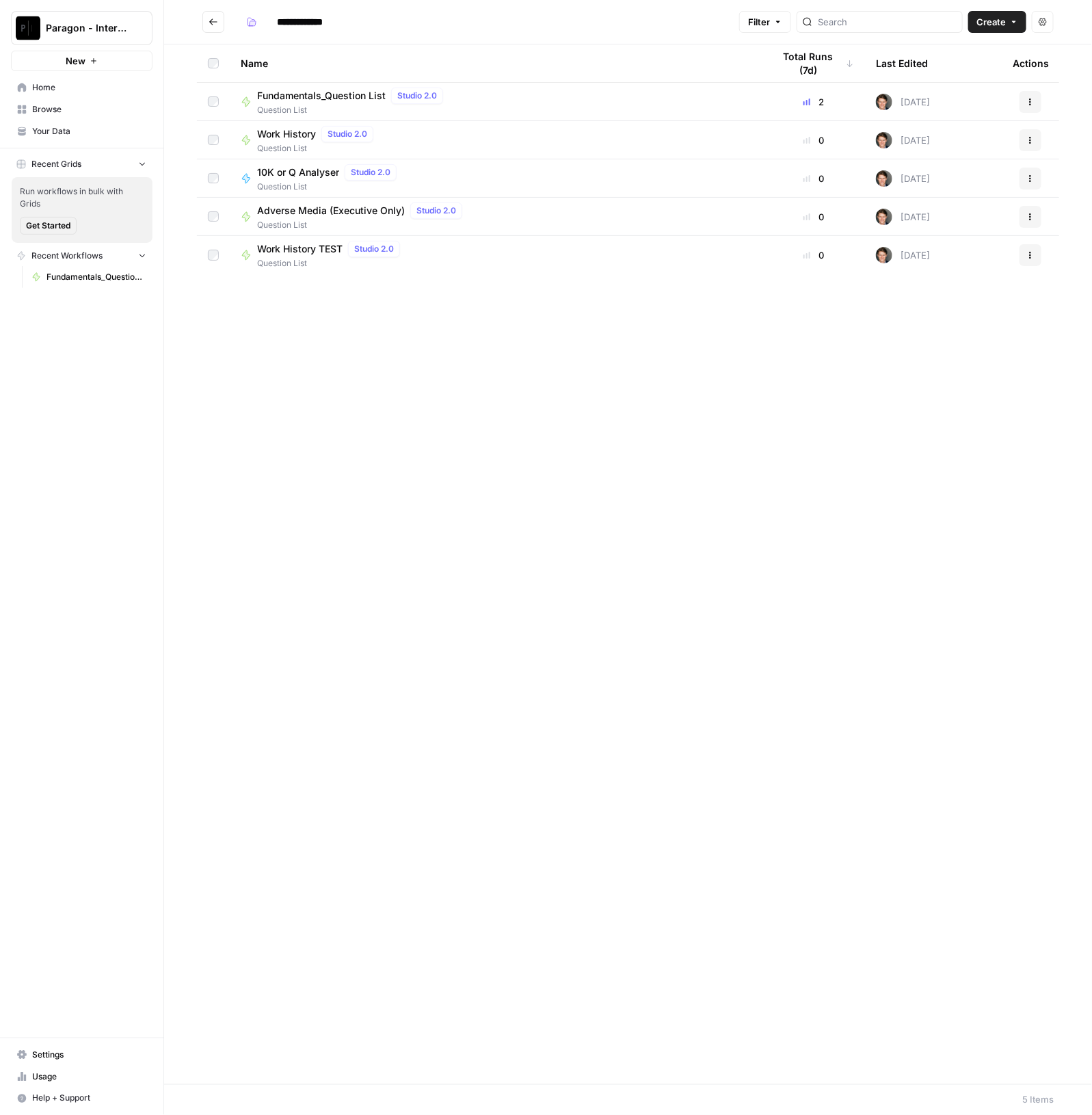 The width and height of the screenshot is (1092, 1115). Describe the element at coordinates (814, 63) in the screenshot. I see `div: Total Runs (7d)` at that location.